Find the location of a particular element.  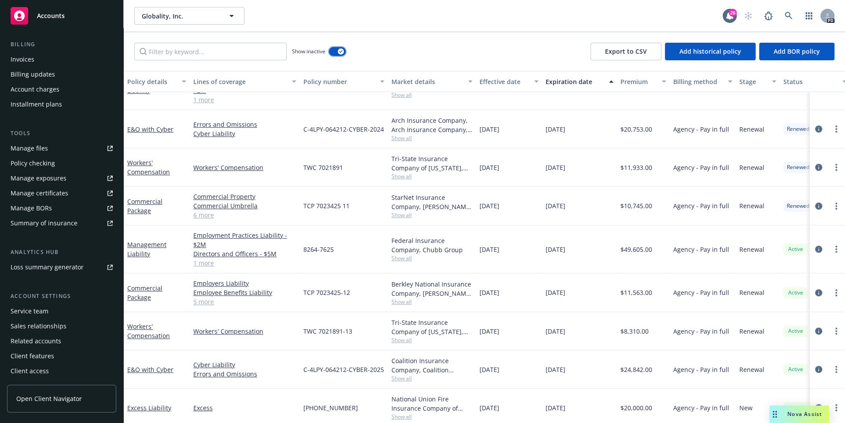

span: Active is located at coordinates (795, 369).